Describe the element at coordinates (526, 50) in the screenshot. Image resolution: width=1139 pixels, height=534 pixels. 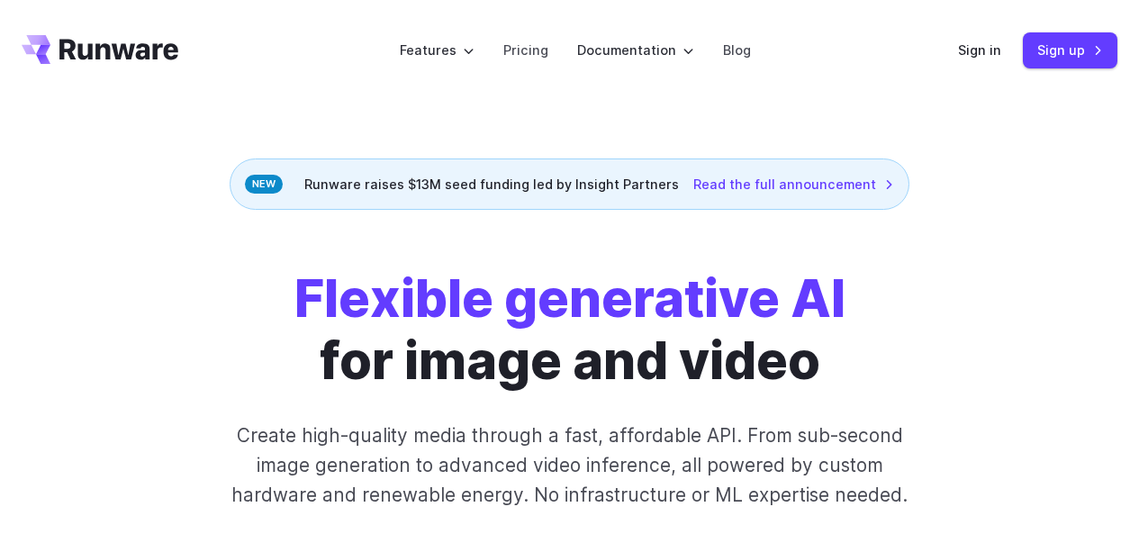
I see `a: Pricing` at that location.